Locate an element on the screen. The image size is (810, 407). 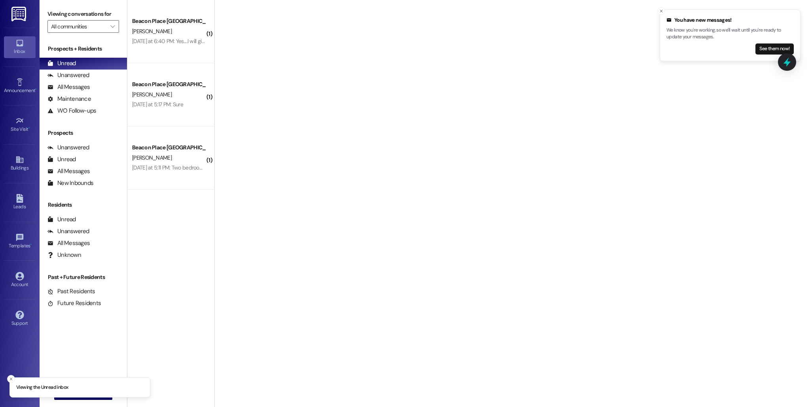
label: Viewing conversations for is located at coordinates (83, 14).